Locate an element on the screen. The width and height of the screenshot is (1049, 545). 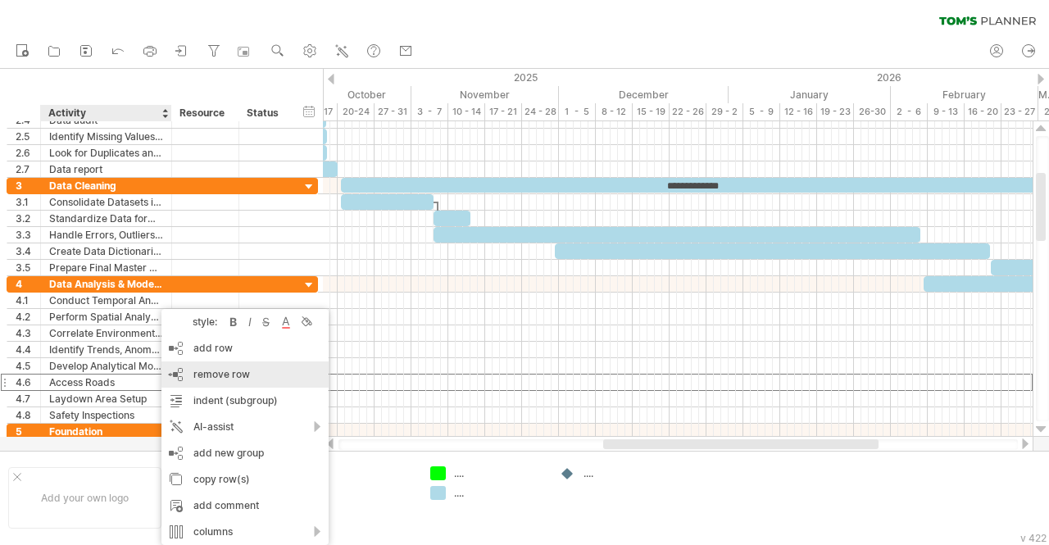
div: 4.2 is located at coordinates (28, 316).